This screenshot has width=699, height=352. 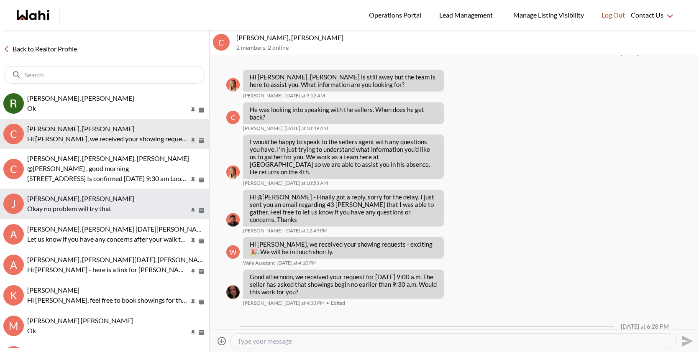 I want to click on div: M, so click(x=13, y=326).